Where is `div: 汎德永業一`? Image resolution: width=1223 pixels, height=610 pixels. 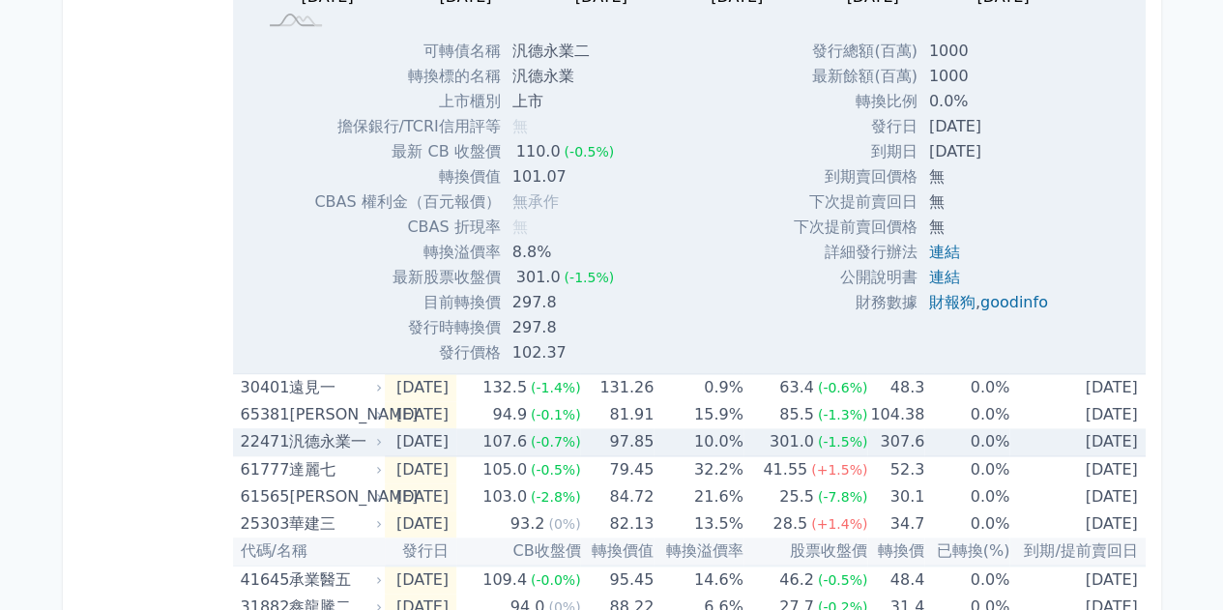
div: 汎德永業一 is located at coordinates (334, 442).